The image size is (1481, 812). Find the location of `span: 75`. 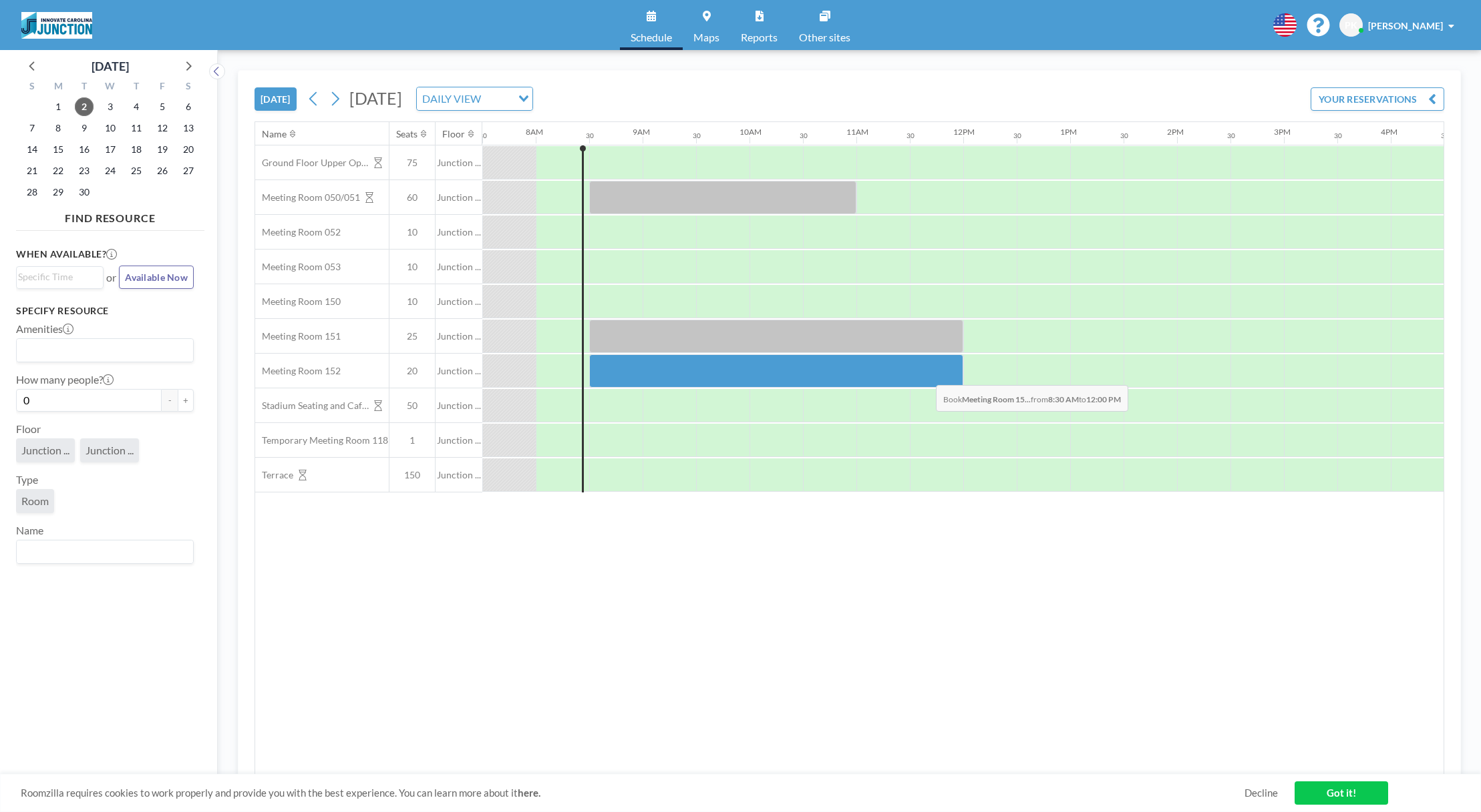

span: 75 is located at coordinates (412, 163).